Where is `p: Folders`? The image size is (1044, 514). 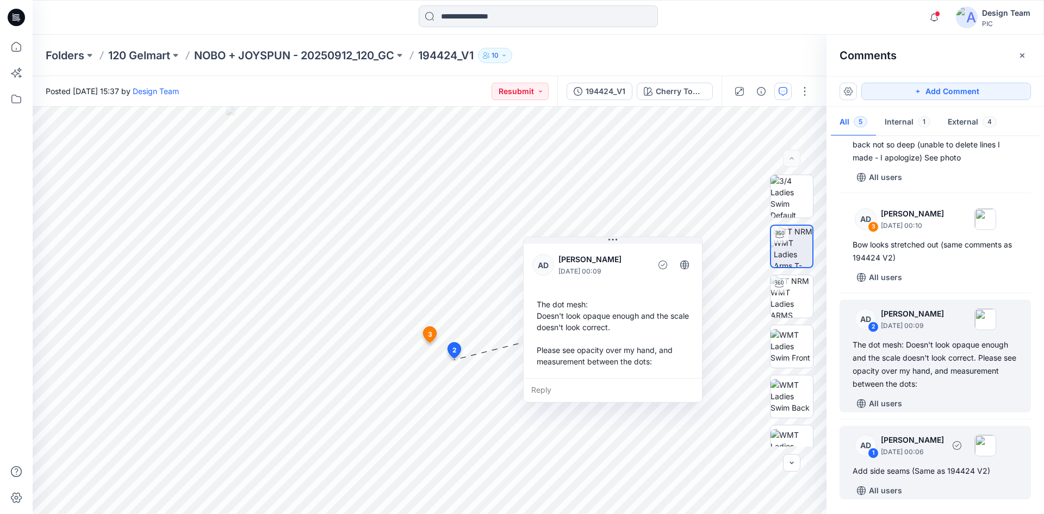
p: Folders is located at coordinates (65, 55).